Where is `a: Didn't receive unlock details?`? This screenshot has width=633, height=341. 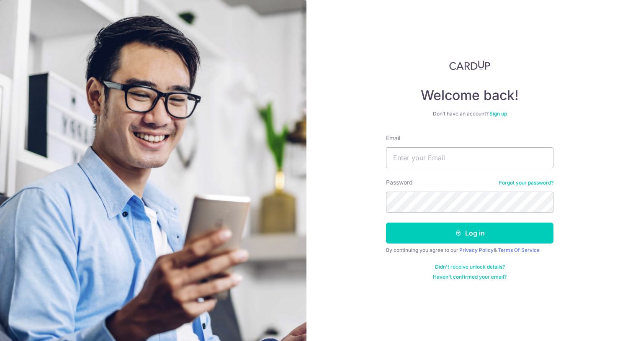
a: Didn't receive unlock details? is located at coordinates (470, 267).